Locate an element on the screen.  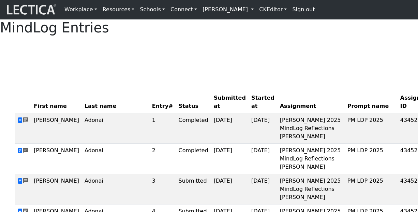
th: Prompt name is located at coordinates (371, 102).